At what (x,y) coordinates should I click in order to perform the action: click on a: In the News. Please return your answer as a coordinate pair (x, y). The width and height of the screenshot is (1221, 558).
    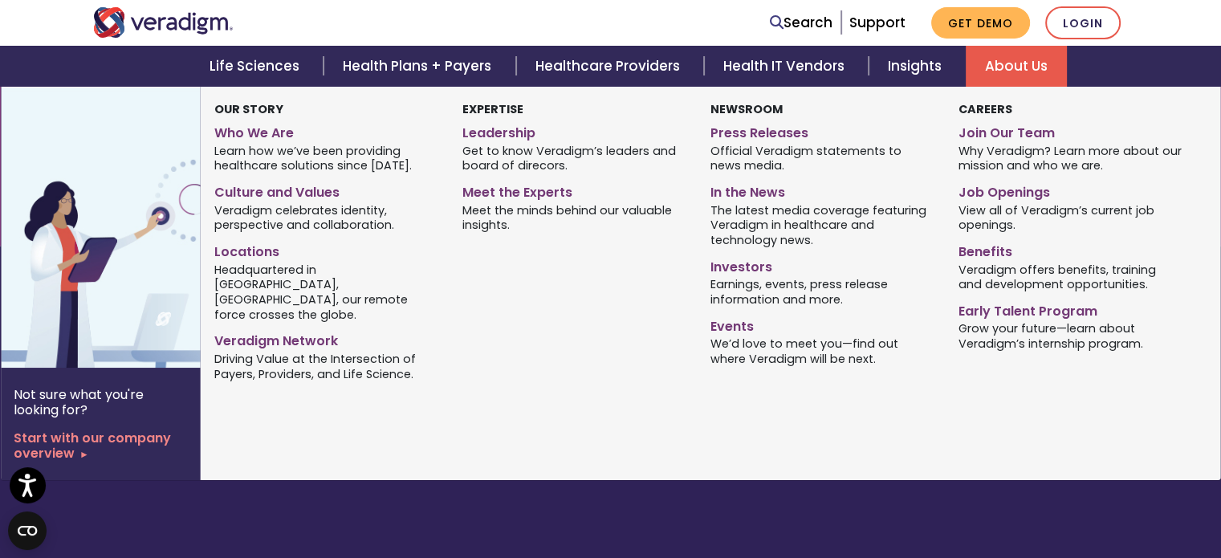
    Looking at the image, I should click on (822, 189).